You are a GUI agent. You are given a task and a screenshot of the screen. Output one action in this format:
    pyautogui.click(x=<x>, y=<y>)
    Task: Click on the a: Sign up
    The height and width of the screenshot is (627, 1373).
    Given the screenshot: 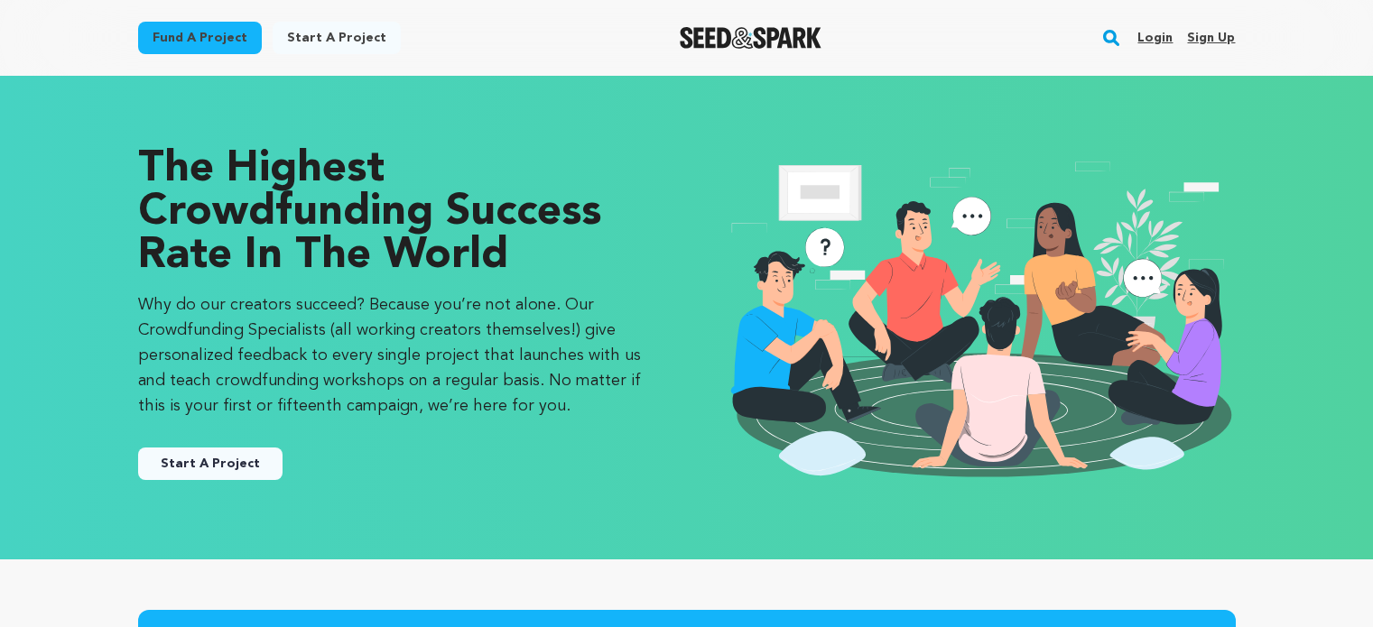 What is the action you would take?
    pyautogui.click(x=1211, y=38)
    